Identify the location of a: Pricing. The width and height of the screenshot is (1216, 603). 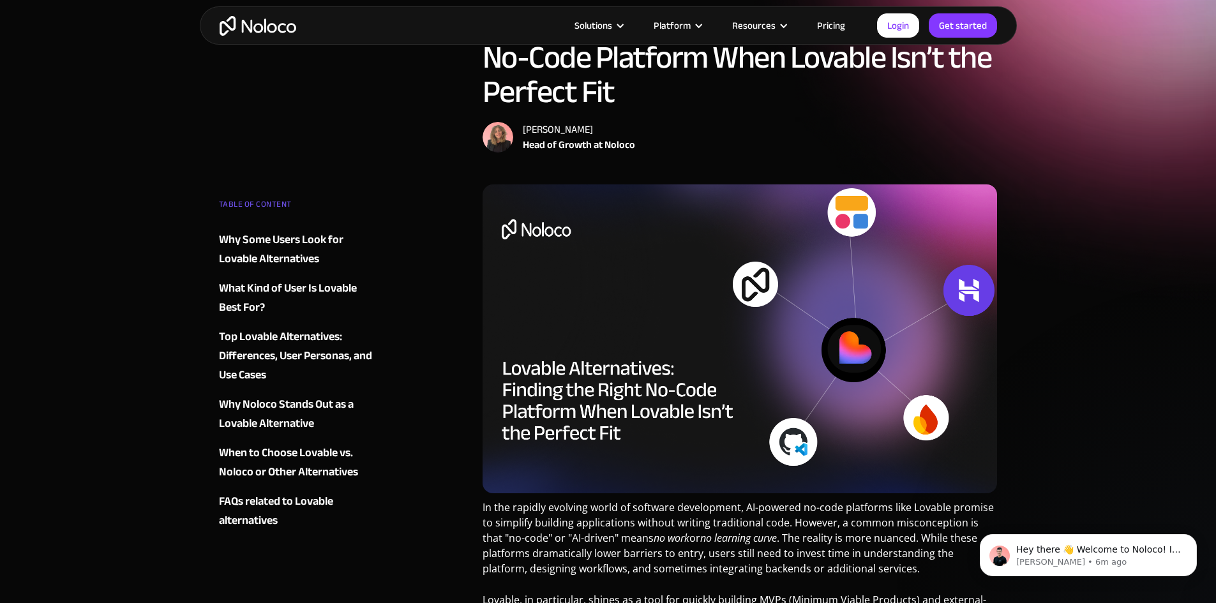
(831, 26).